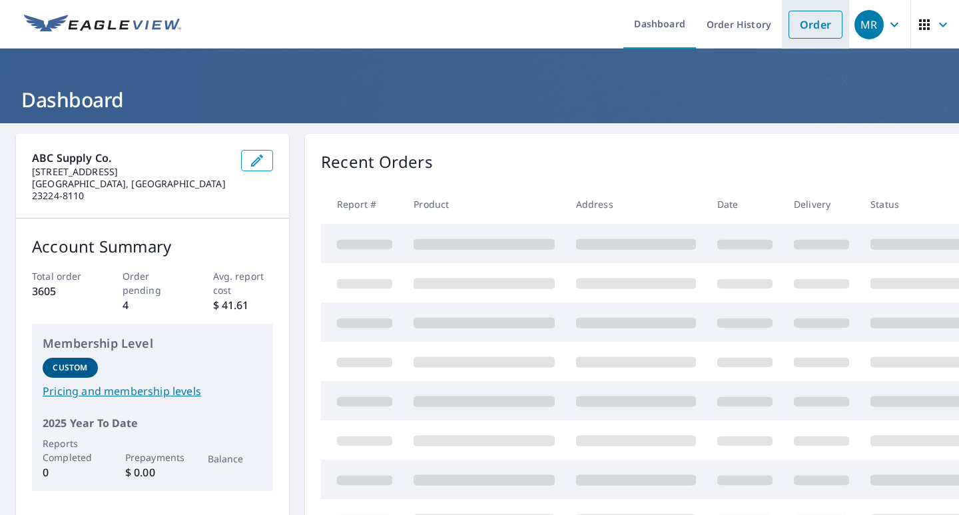 This screenshot has width=959, height=515. What do you see at coordinates (484, 204) in the screenshot?
I see `th: Product` at bounding box center [484, 204].